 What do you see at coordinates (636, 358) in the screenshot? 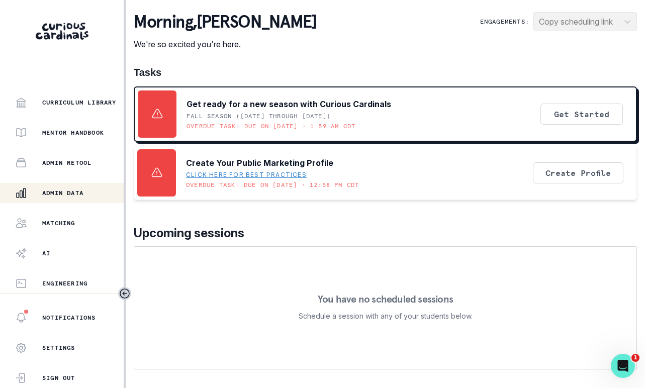
I see `span: 1` at bounding box center [636, 358].